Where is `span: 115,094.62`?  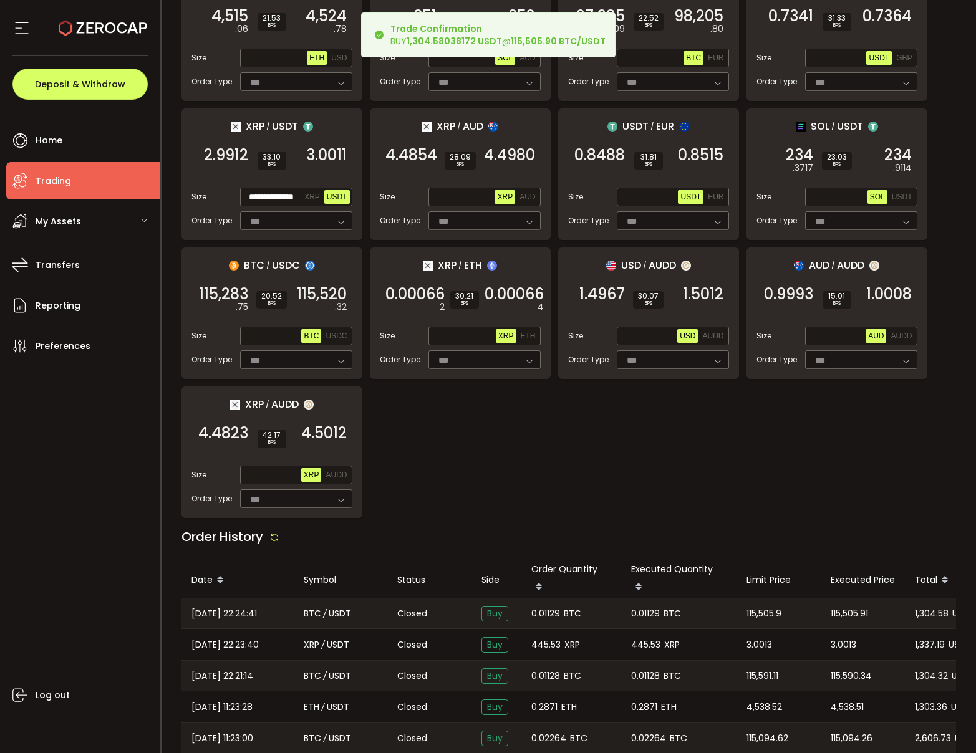 span: 115,094.62 is located at coordinates (767, 738).